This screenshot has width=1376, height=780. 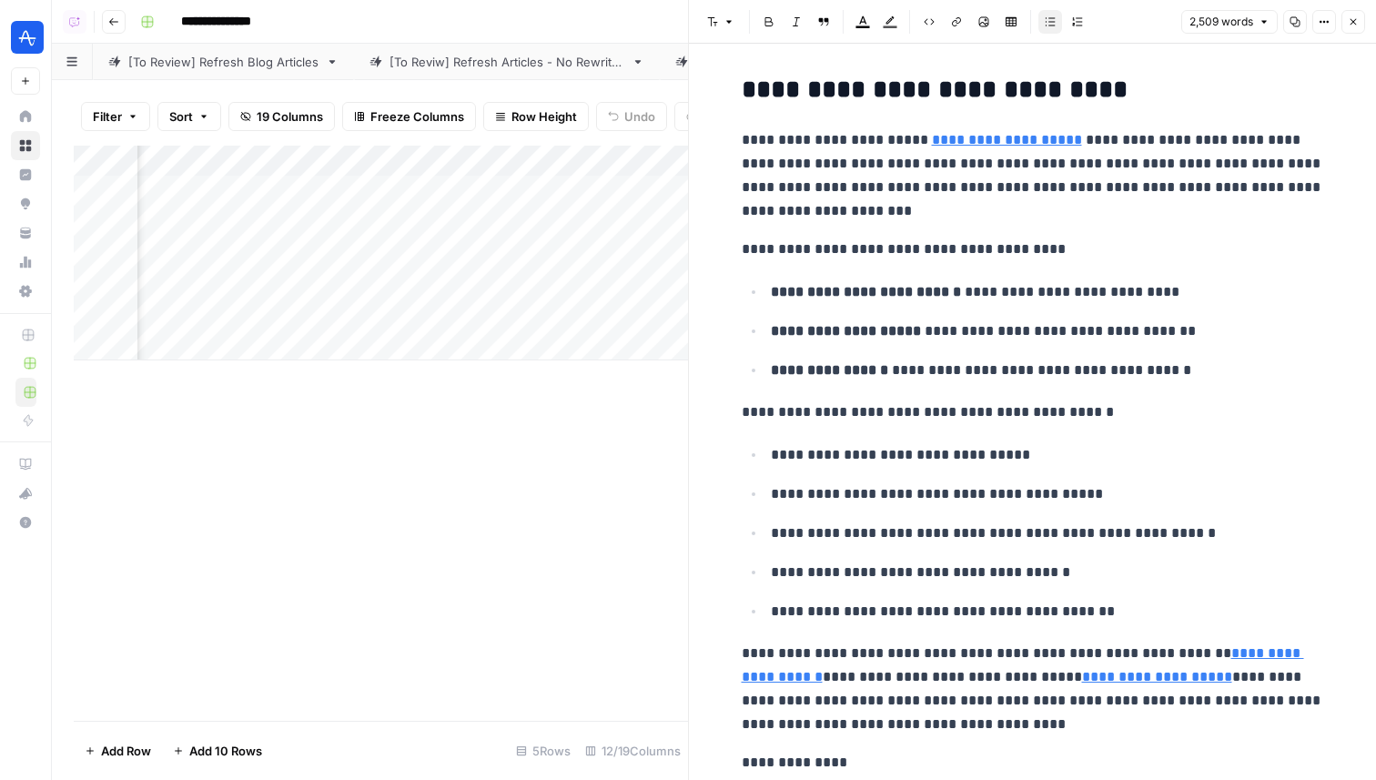 I want to click on span: Filter, so click(x=107, y=117).